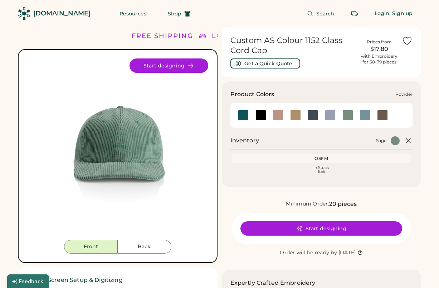  I want to click on div: 20 pieces, so click(343, 204).